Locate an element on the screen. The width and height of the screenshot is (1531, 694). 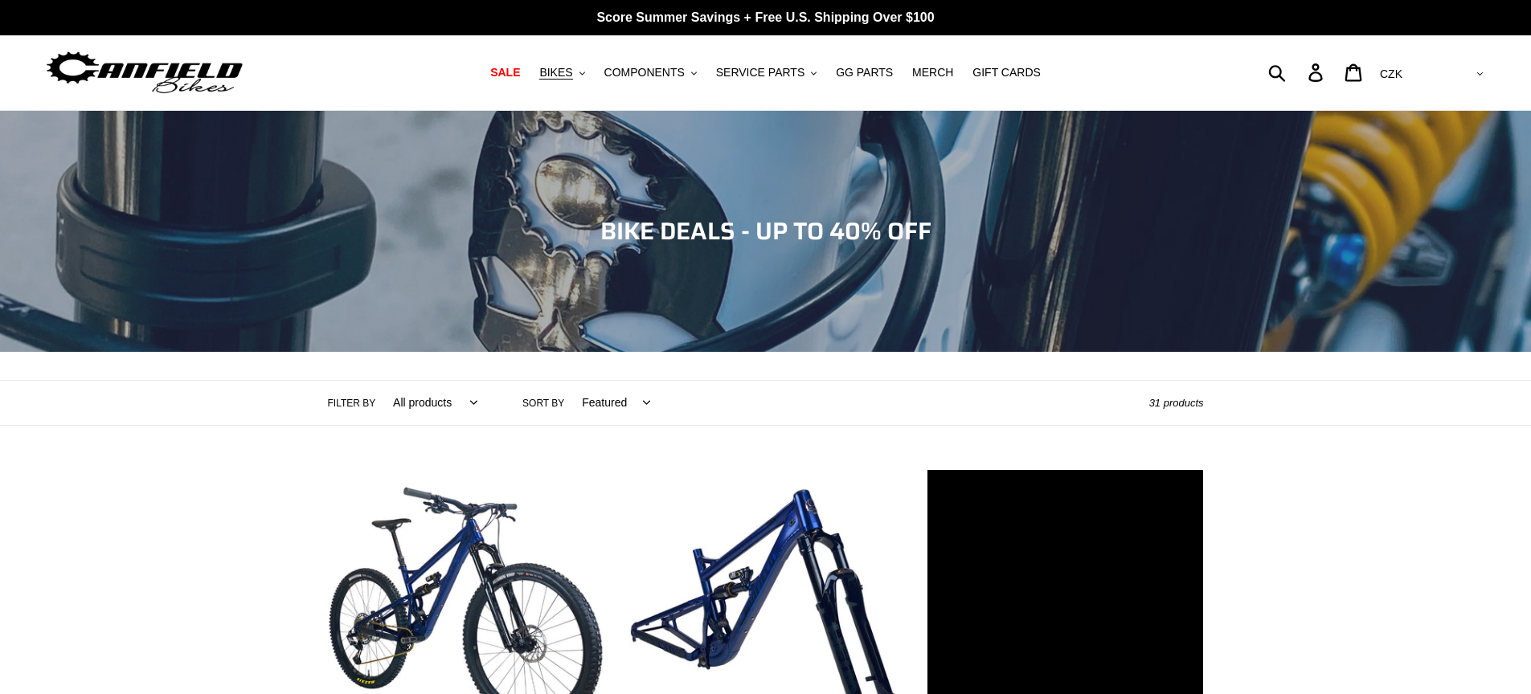
a: SALE is located at coordinates (505, 72).